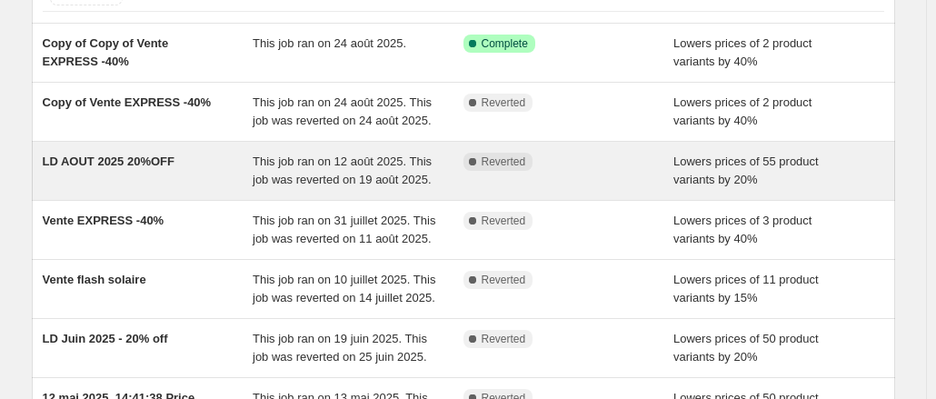 The height and width of the screenshot is (399, 936). What do you see at coordinates (343, 288) in the screenshot?
I see `span: This job ran on 10 juillet 2025. This job was reverted on 14 juillet 2025.` at bounding box center [343, 288].